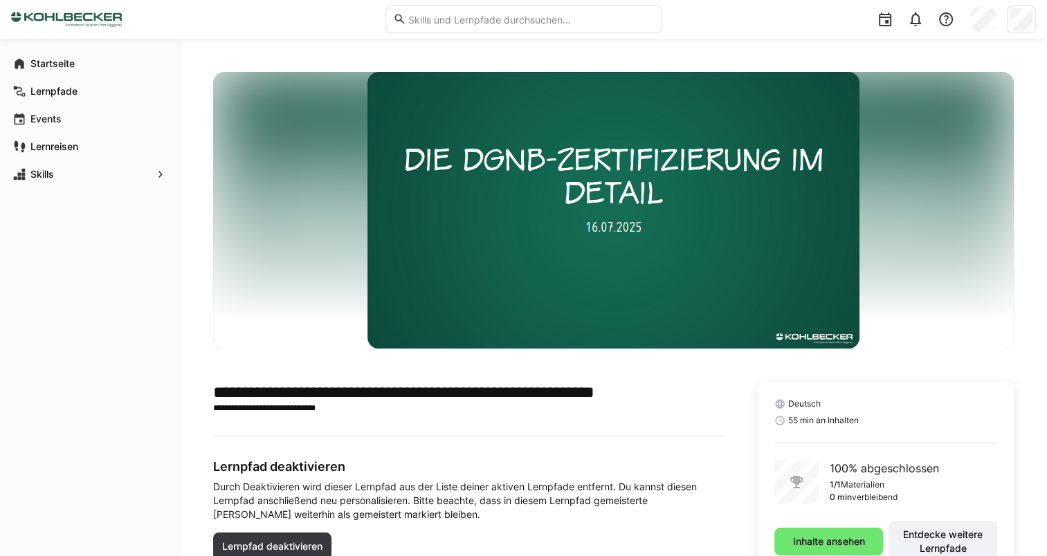  Describe the element at coordinates (804, 404) in the screenshot. I see `span: Deutsch` at that location.